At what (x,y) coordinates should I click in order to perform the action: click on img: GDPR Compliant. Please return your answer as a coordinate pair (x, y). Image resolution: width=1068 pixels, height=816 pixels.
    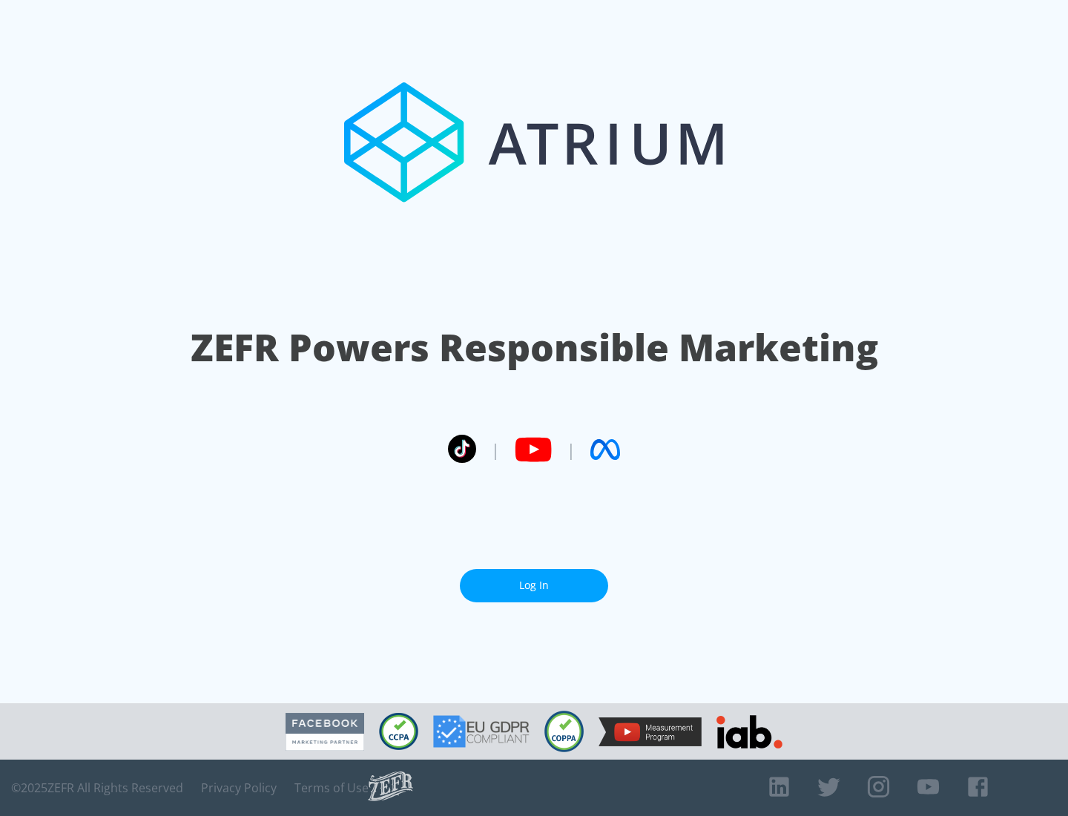
    Looking at the image, I should click on (481, 731).